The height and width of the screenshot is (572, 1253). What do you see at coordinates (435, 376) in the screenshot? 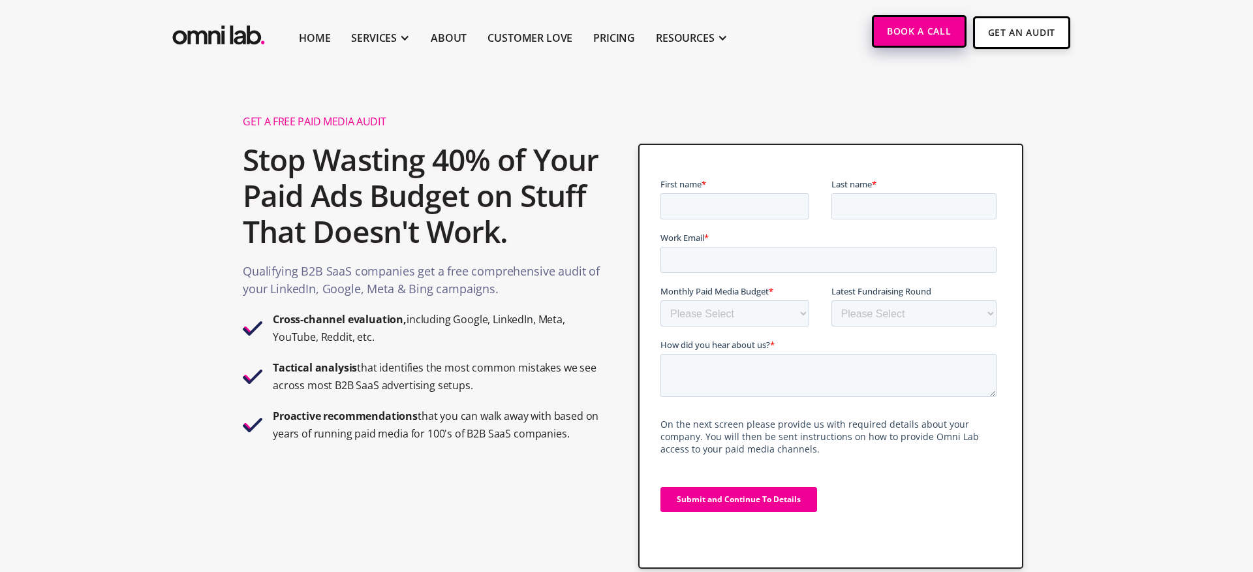
I see `strong: that identifies the most common mistakes we see across most B2B SaaS advertising setups.` at bounding box center [435, 376].